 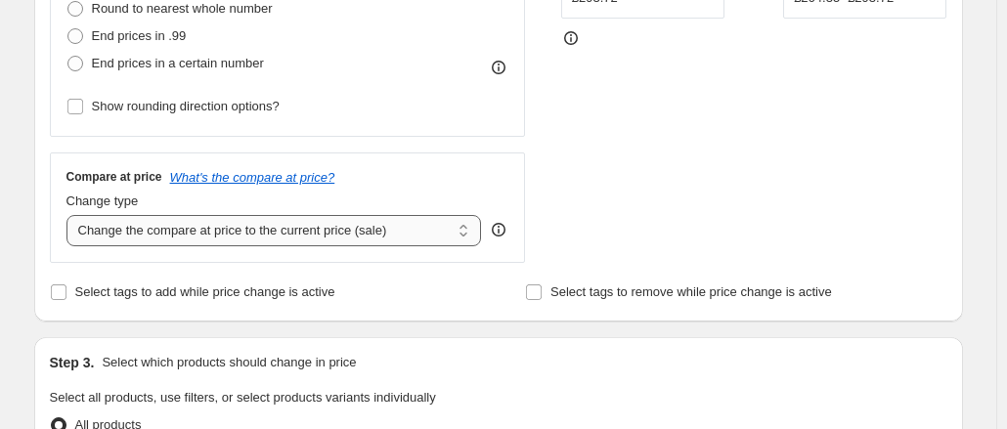 What do you see at coordinates (252, 177) in the screenshot?
I see `button: What's the compare at price?` at bounding box center [252, 177].